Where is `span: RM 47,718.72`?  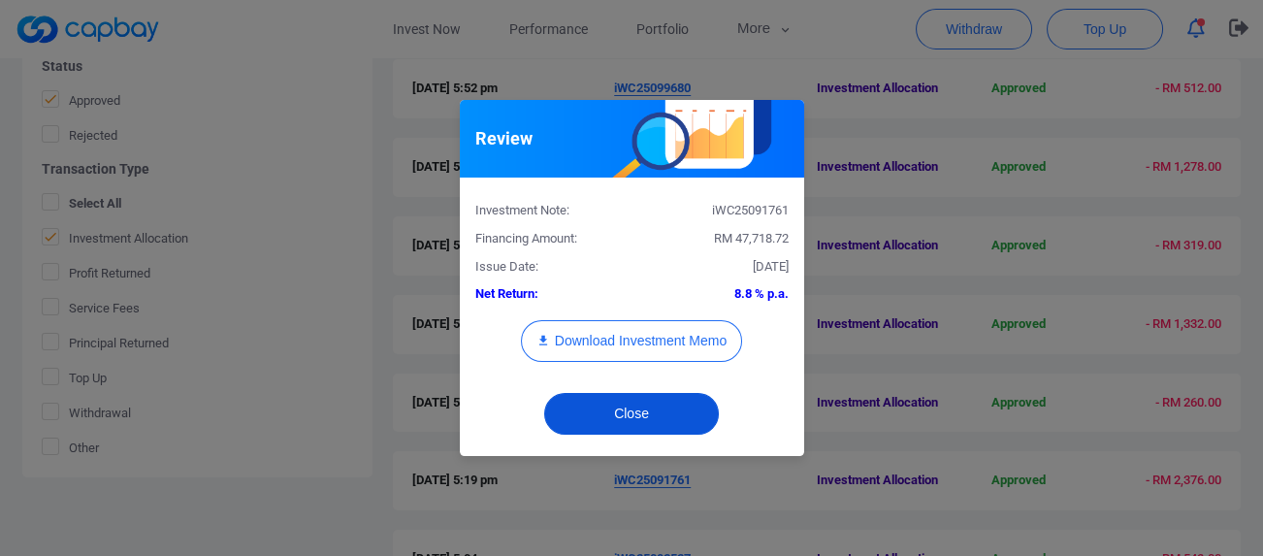 span: RM 47,718.72 is located at coordinates (751, 238).